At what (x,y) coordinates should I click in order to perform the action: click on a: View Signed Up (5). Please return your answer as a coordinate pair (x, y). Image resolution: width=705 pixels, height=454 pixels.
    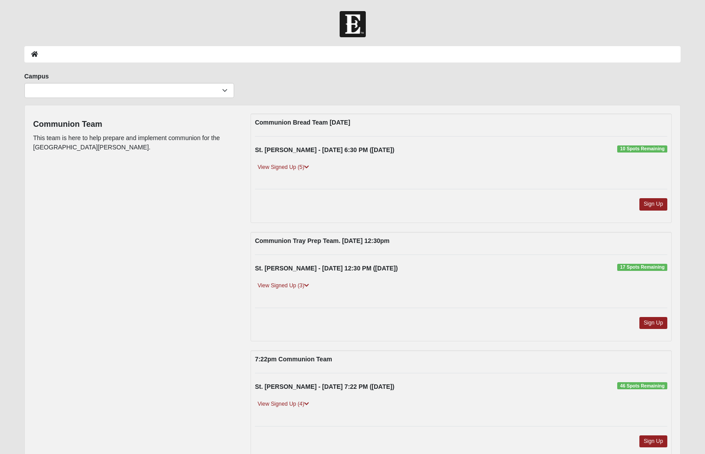
    Looking at the image, I should click on (284, 167).